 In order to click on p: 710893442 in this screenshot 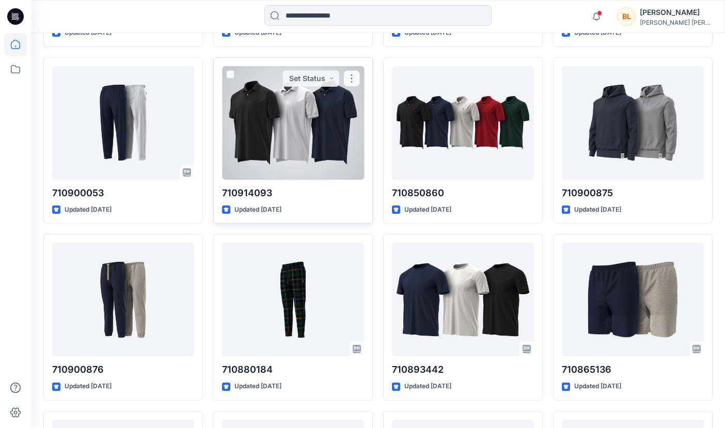, I will do `click(463, 370)`.